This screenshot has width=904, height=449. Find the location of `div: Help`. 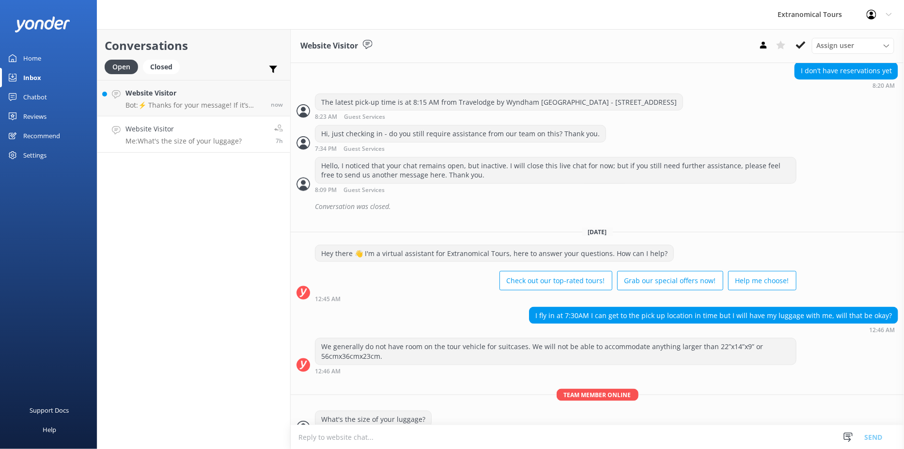

div: Help is located at coordinates (49, 429).